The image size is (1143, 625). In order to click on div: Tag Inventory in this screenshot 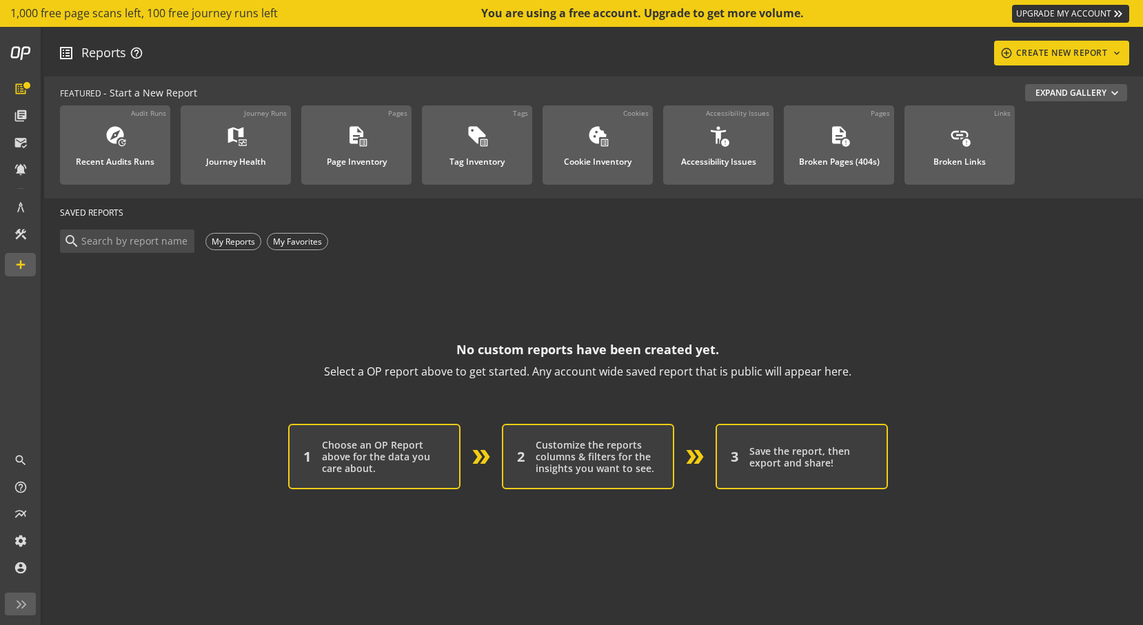, I will do `click(477, 158)`.